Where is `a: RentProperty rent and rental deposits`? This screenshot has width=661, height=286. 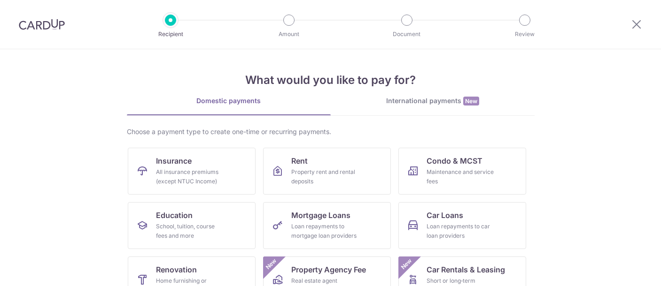 a: RentProperty rent and rental deposits is located at coordinates (327, 171).